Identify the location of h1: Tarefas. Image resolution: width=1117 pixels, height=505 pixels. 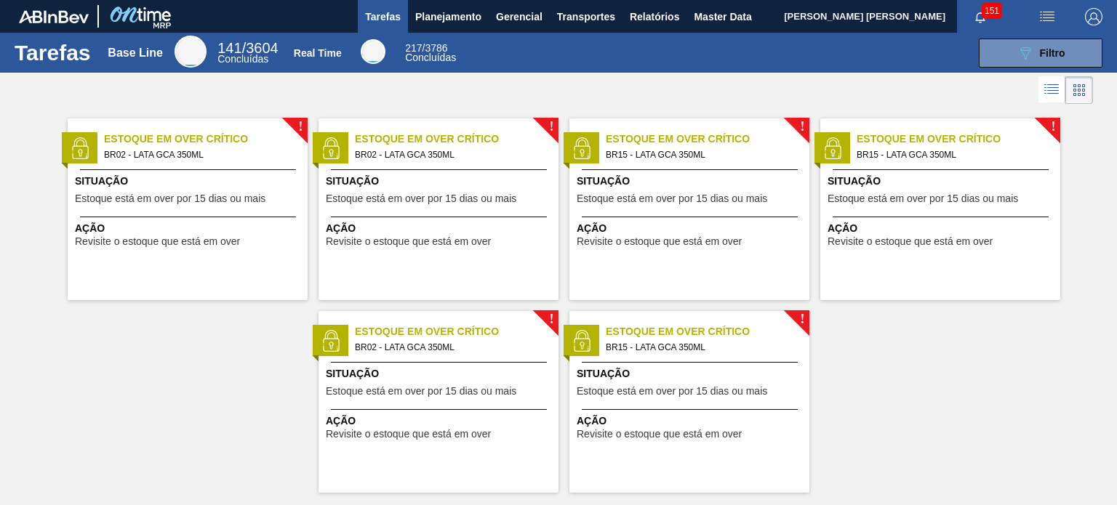
(52, 52).